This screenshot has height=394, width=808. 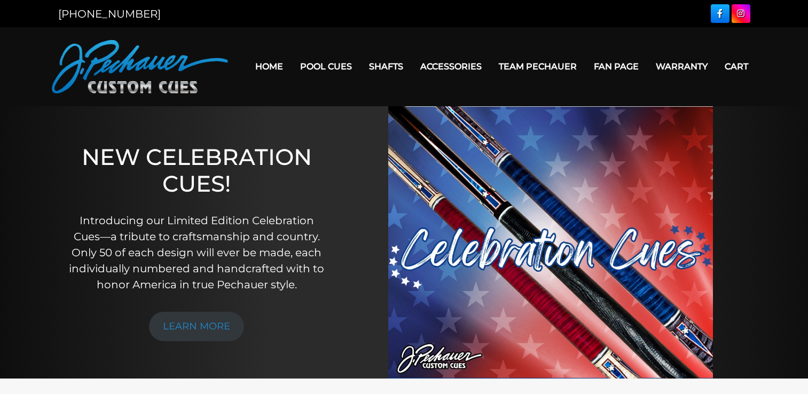 What do you see at coordinates (616, 66) in the screenshot?
I see `a: Fan Page` at bounding box center [616, 66].